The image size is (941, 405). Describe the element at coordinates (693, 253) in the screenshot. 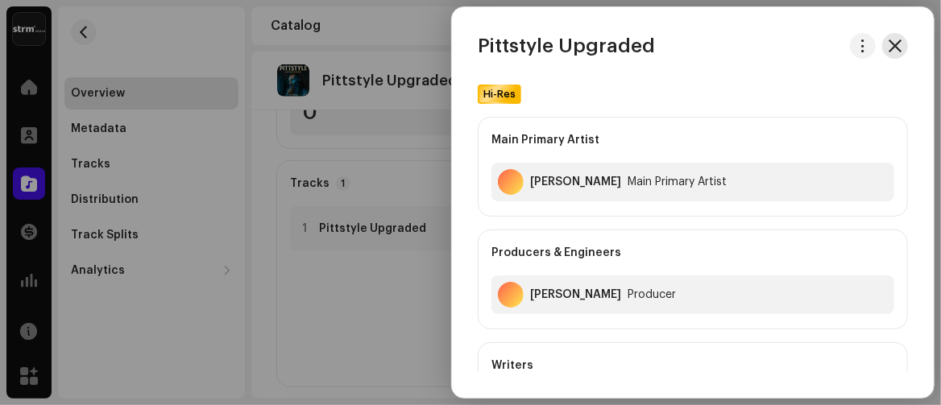

I see `div: Producers & Engineers` at that location.